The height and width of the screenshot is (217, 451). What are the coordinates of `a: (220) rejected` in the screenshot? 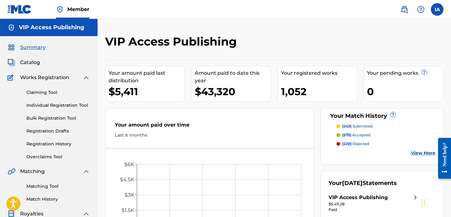 It's located at (386, 144).